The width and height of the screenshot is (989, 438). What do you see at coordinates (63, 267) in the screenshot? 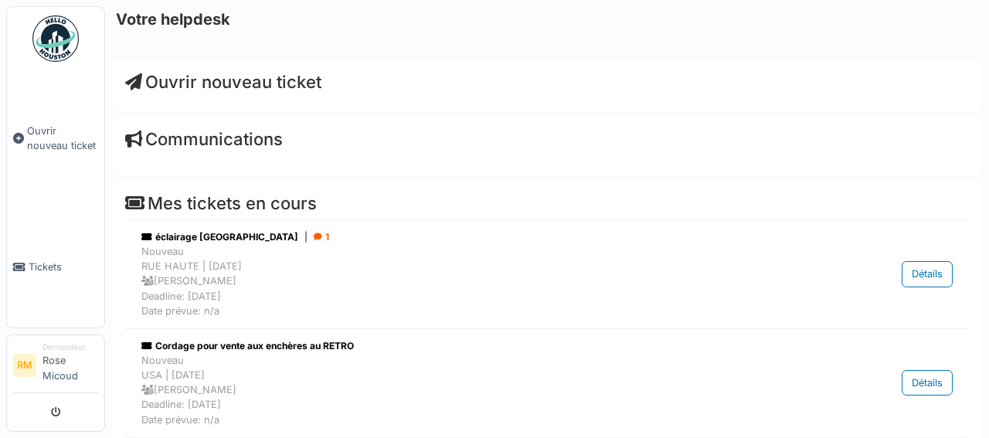
I see `span: Tickets` at bounding box center [63, 267].